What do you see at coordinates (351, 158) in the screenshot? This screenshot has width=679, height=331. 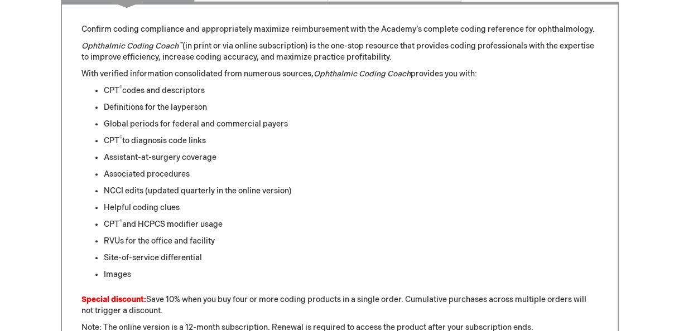 I see `li: Assistant-at-surgery coverage` at bounding box center [351, 158].